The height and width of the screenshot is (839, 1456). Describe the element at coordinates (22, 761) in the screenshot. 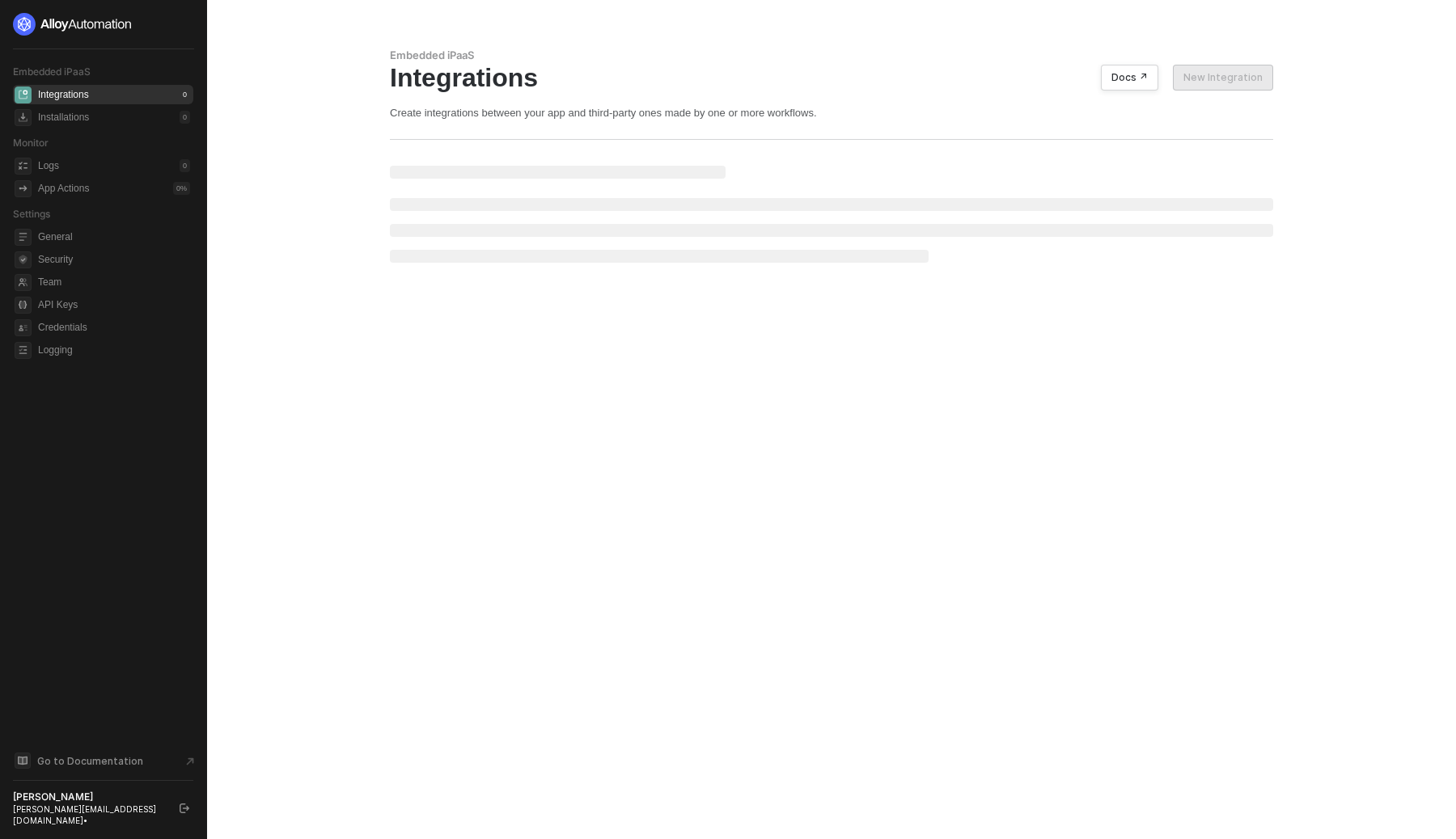

I see `span: documentation` at that location.